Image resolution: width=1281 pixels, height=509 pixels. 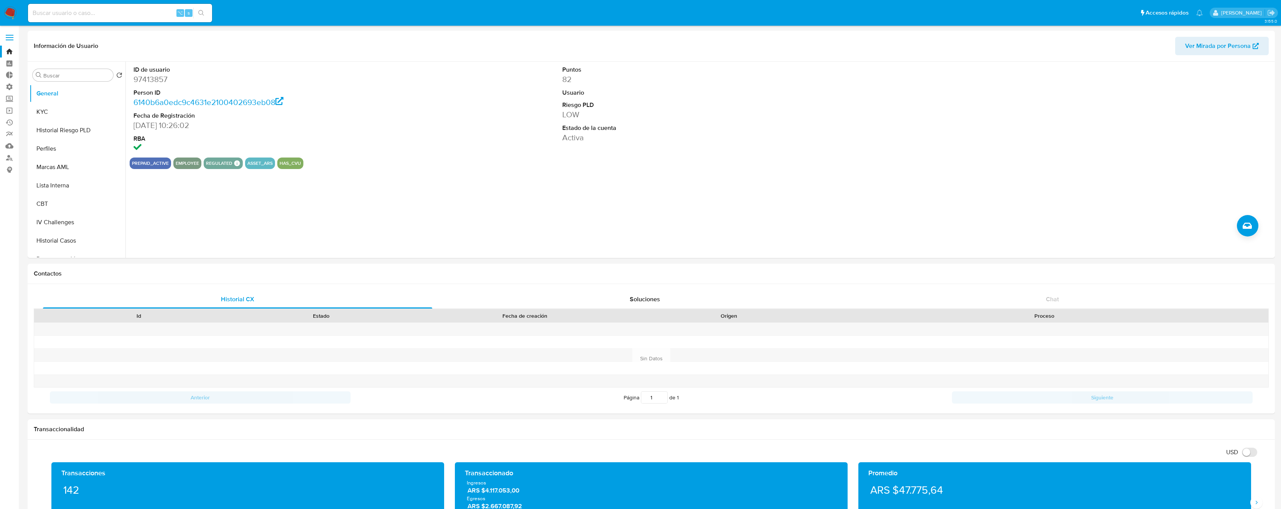 What do you see at coordinates (66, 46) in the screenshot?
I see `h1: Información de Usuario` at bounding box center [66, 46].